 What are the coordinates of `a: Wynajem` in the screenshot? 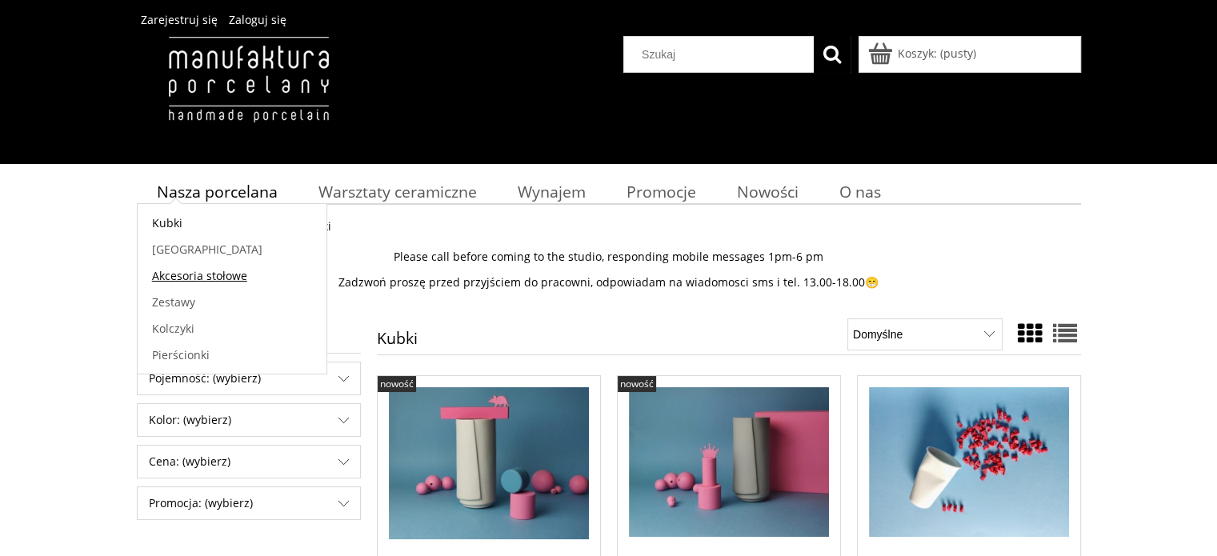 It's located at (551, 191).